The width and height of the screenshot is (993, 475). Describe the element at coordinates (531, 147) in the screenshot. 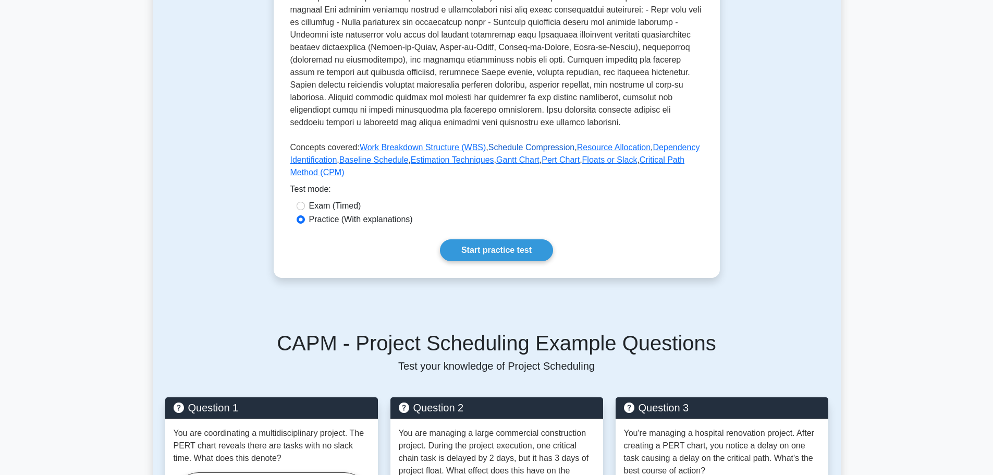

I see `a: Schedule Compression` at that location.